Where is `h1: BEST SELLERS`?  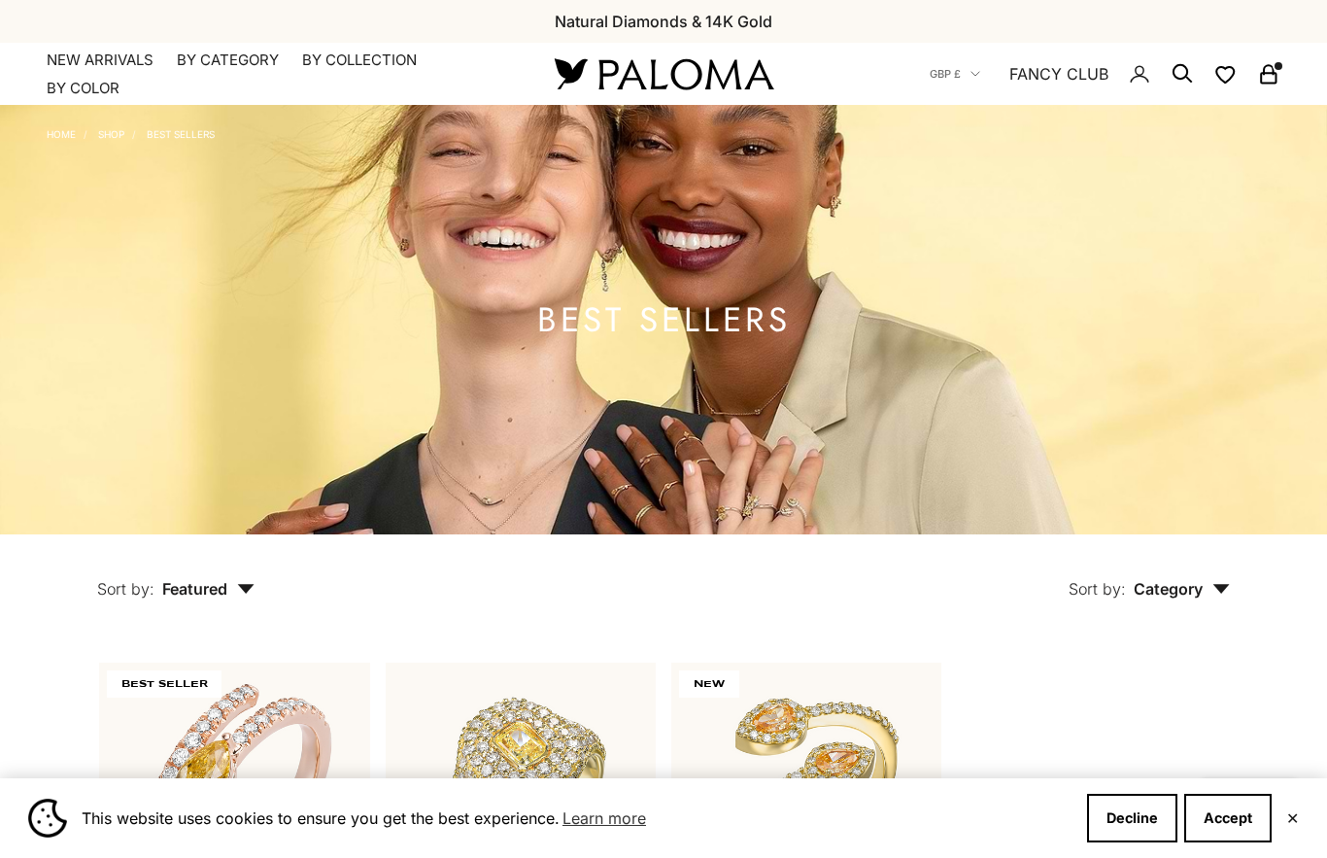
h1: BEST SELLERS is located at coordinates (664, 320).